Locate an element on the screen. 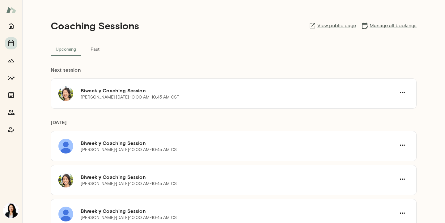 This screenshot has width=445, height=223. h4: Coaching Sessions is located at coordinates (95, 26).